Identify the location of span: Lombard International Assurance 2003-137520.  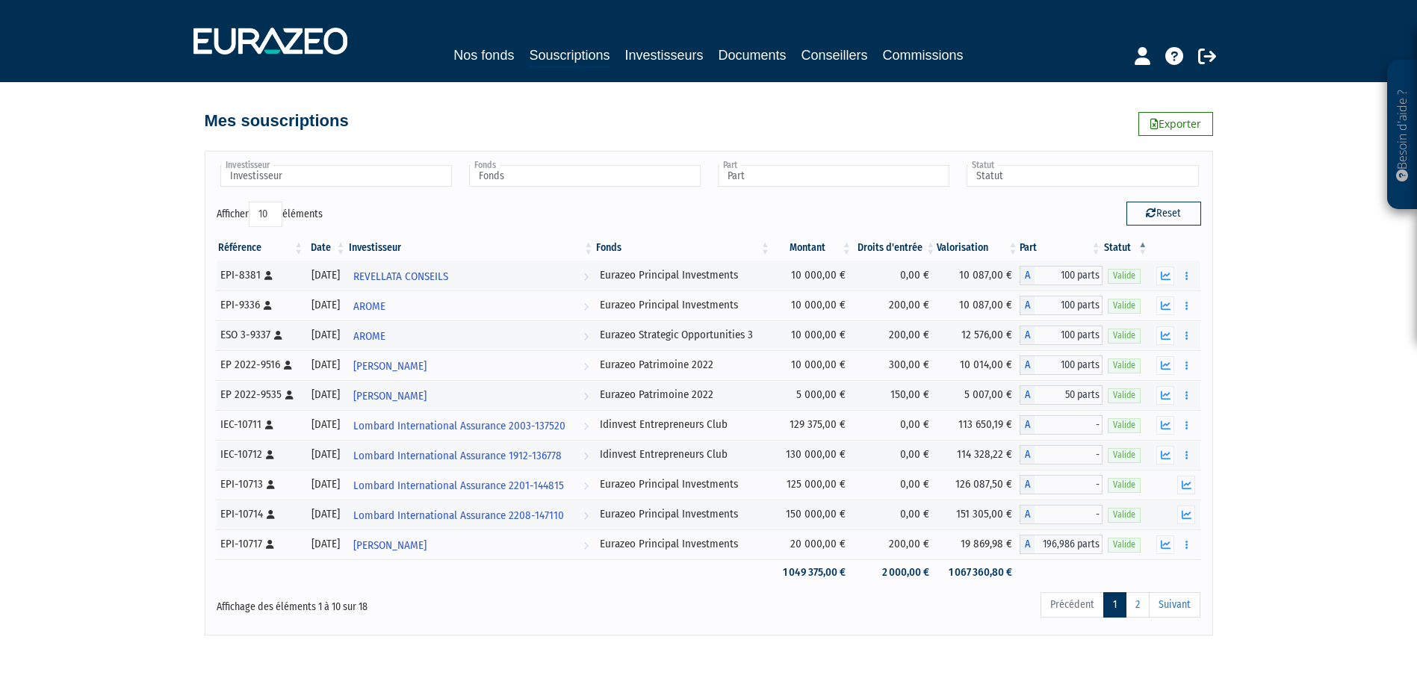
(459, 426).